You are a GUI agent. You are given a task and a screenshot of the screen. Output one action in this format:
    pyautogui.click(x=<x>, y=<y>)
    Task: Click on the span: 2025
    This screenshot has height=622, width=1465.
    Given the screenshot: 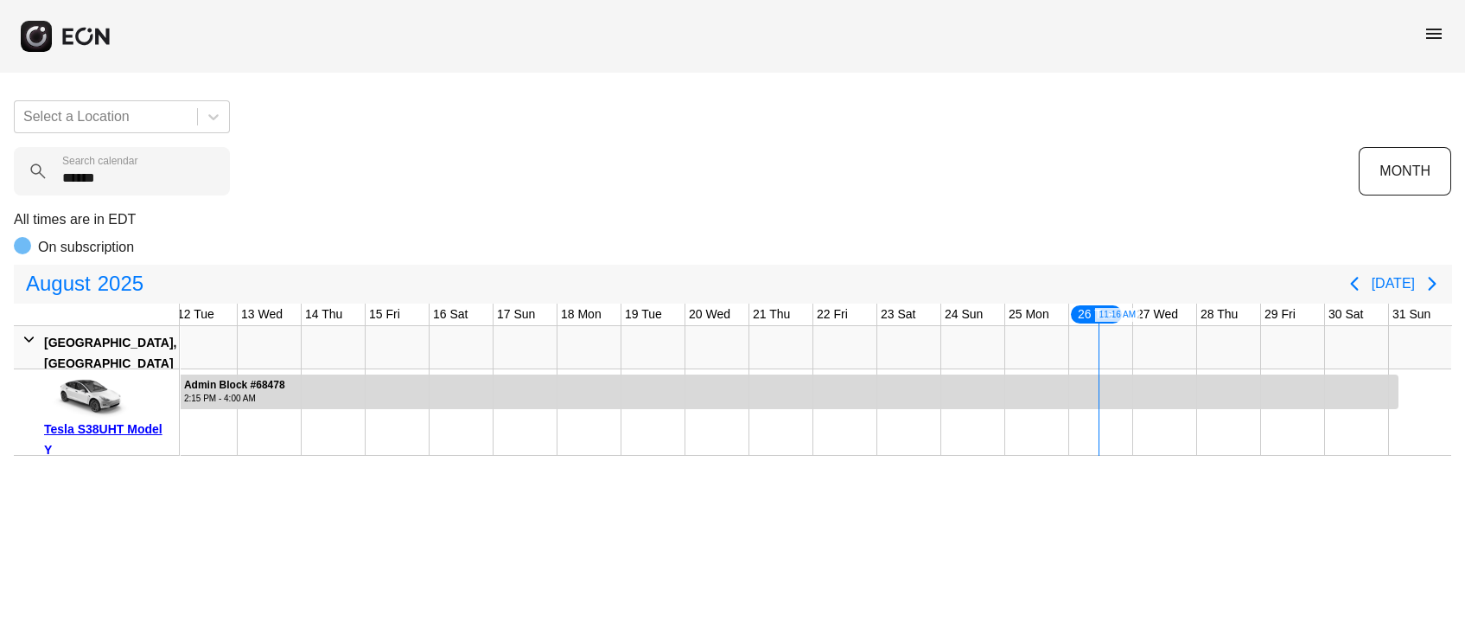 What is the action you would take?
    pyautogui.click(x=120, y=284)
    